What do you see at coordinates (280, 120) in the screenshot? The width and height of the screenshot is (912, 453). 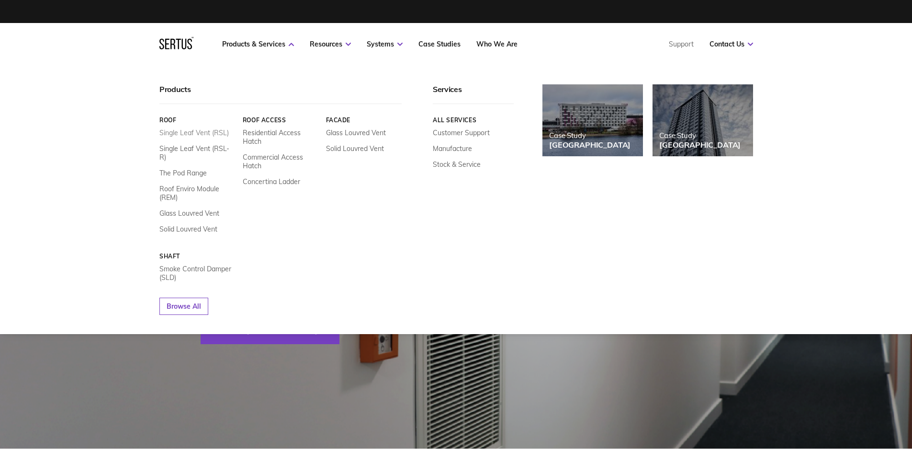 I see `a: Roof Access` at bounding box center [280, 120].